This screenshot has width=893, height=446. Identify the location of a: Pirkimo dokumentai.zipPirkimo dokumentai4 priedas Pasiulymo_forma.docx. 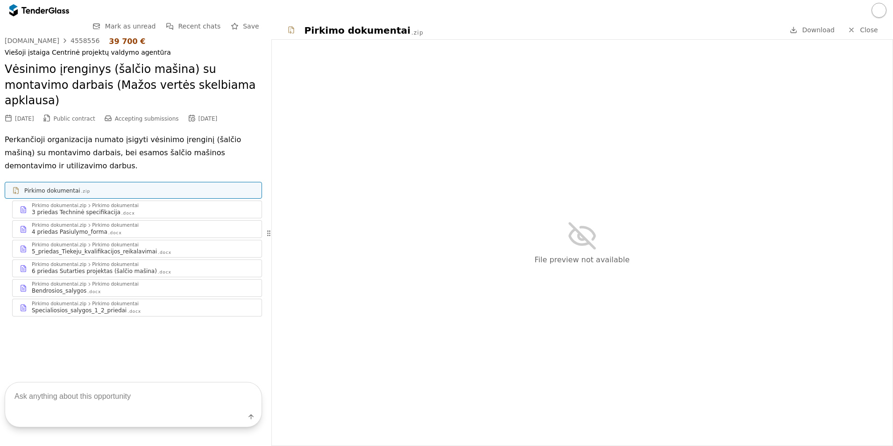
(137, 229).